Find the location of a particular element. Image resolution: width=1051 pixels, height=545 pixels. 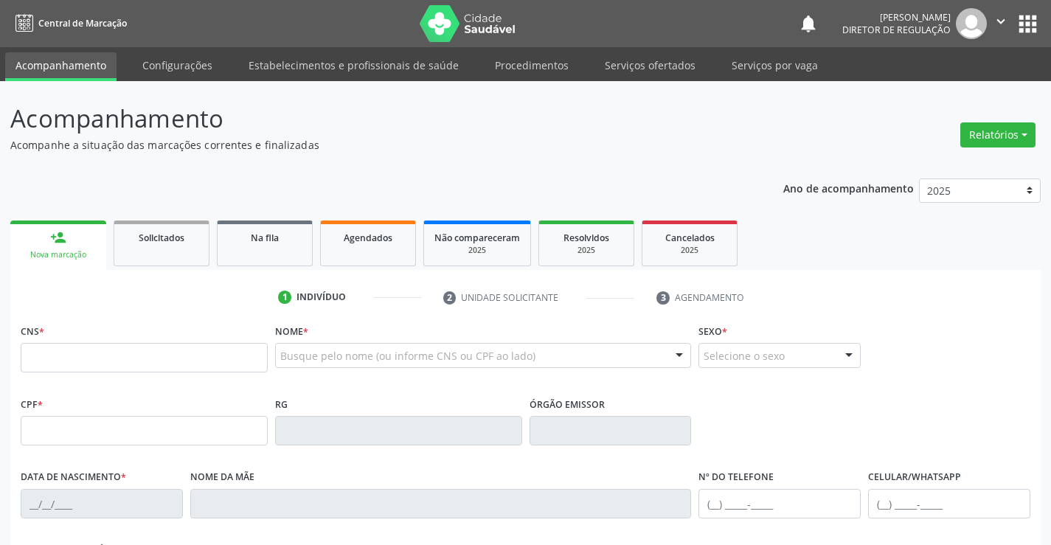

span: Cancelados is located at coordinates (689, 237).